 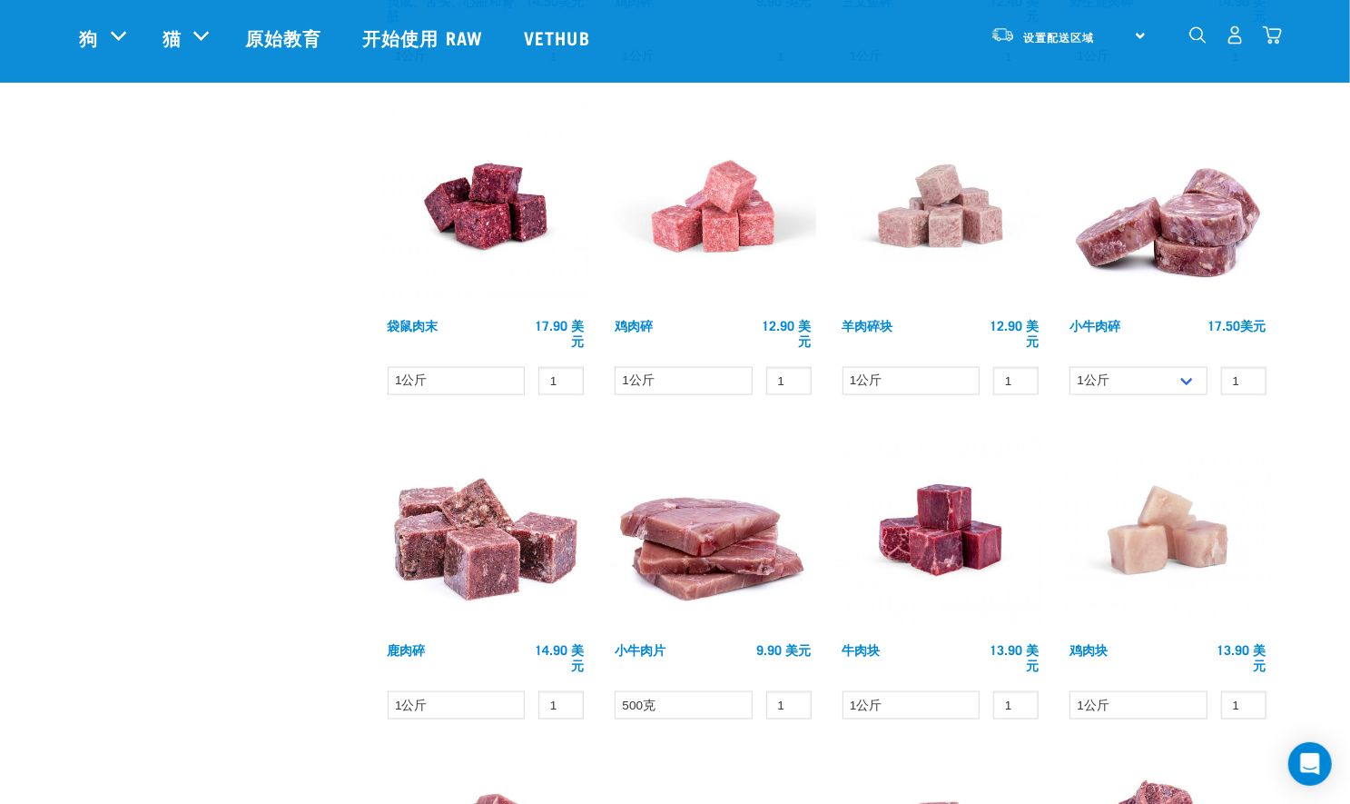 What do you see at coordinates (486, 530) in the screenshot?
I see `img: 1117 鹿肉碎 01` at bounding box center [486, 530].